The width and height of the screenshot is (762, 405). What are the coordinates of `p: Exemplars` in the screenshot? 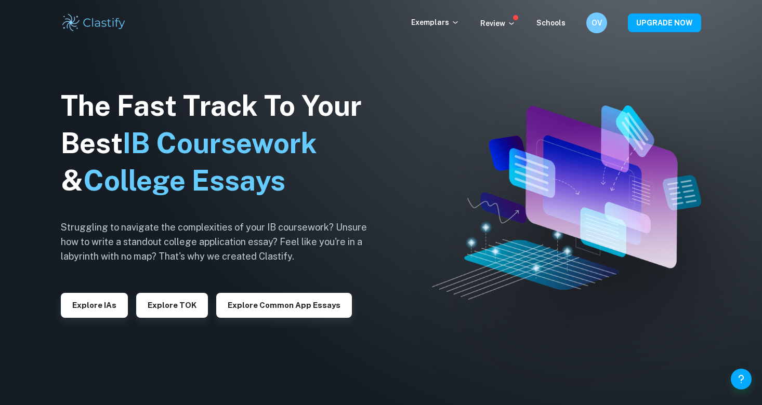 It's located at (435, 22).